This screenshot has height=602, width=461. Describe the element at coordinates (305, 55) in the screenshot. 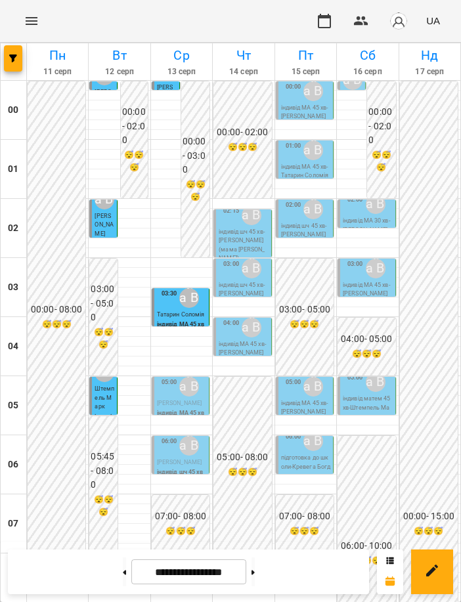

I see `h6: Пт` at that location.